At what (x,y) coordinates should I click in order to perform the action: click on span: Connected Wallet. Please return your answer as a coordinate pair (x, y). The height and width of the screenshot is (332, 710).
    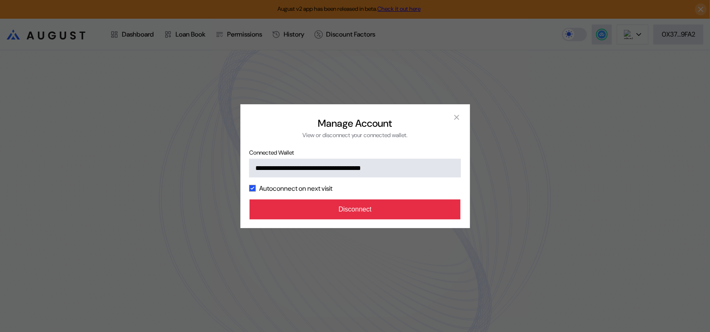
    Looking at the image, I should click on (355, 153).